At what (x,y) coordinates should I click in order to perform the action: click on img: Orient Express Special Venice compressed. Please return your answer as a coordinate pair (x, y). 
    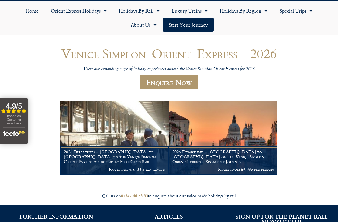
    Looking at the image, I should click on (223, 137).